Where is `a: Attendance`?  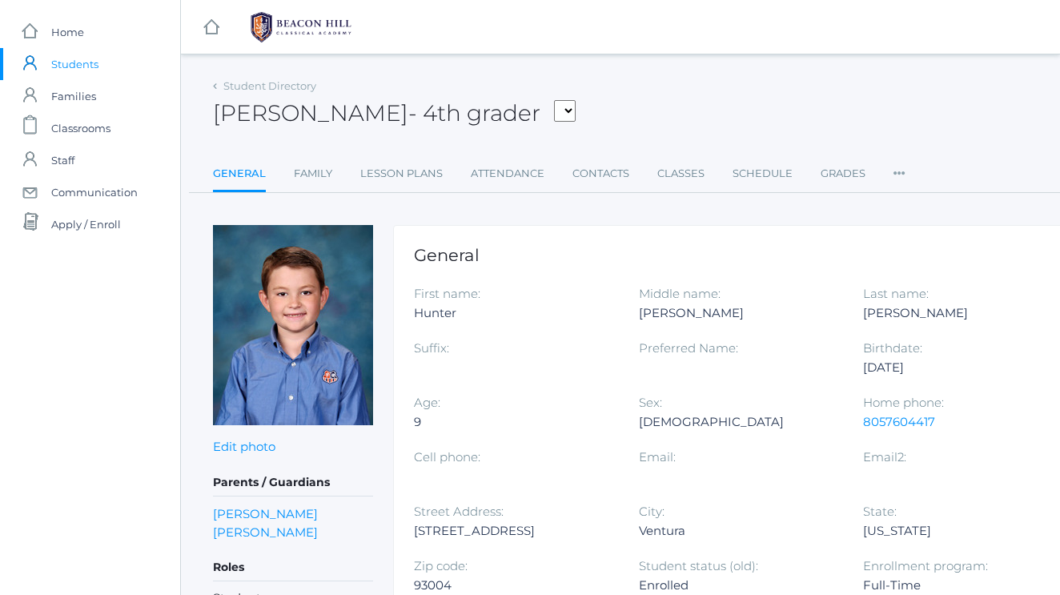
a: Attendance is located at coordinates (508, 174).